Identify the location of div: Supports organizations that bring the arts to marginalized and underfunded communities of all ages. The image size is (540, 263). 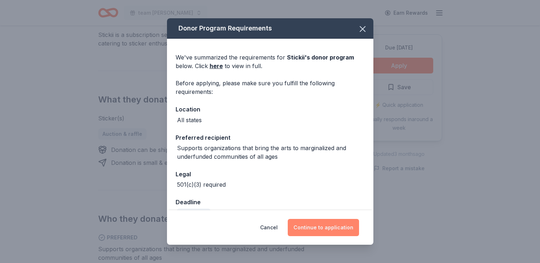
(271, 152).